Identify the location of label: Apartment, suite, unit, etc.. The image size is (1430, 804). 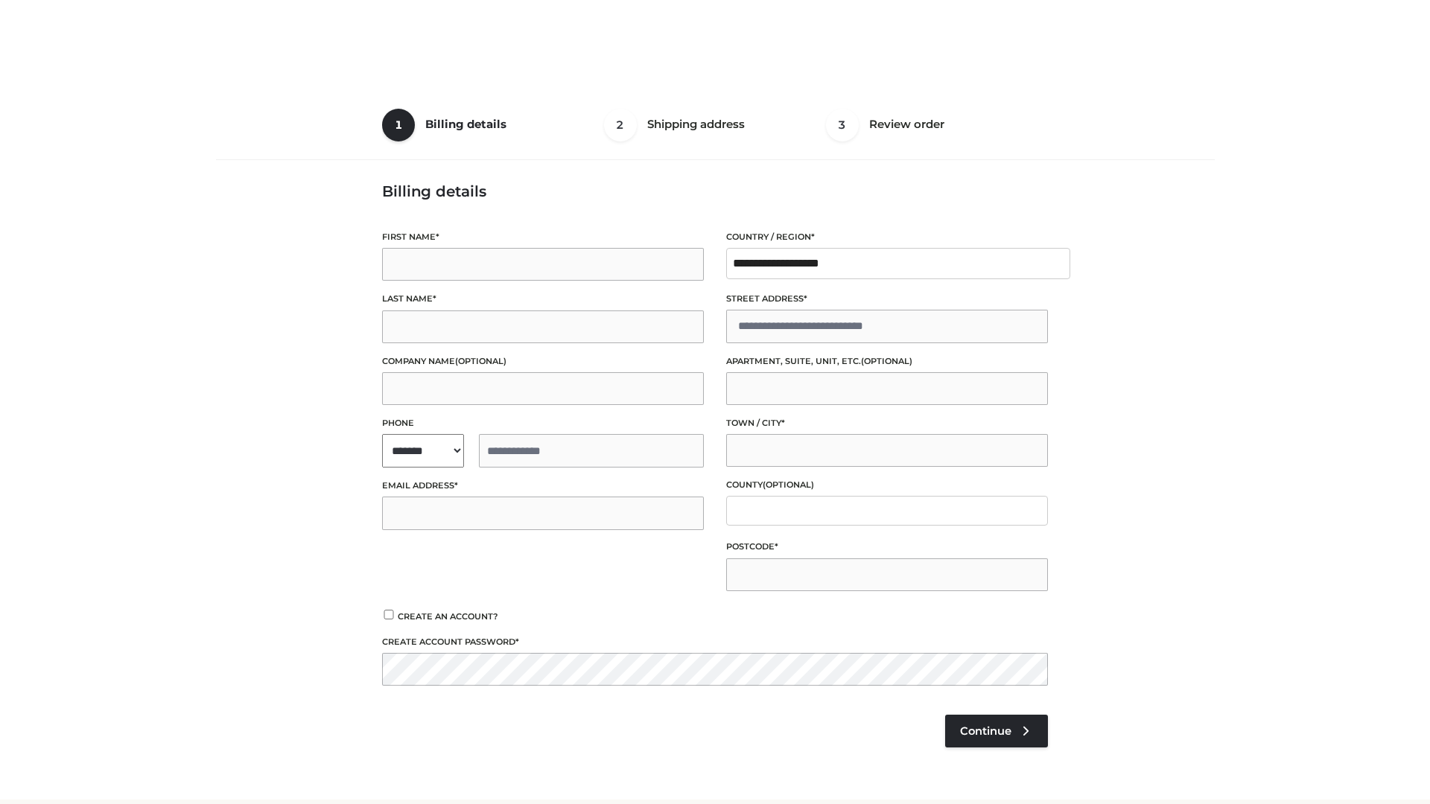
(887, 361).